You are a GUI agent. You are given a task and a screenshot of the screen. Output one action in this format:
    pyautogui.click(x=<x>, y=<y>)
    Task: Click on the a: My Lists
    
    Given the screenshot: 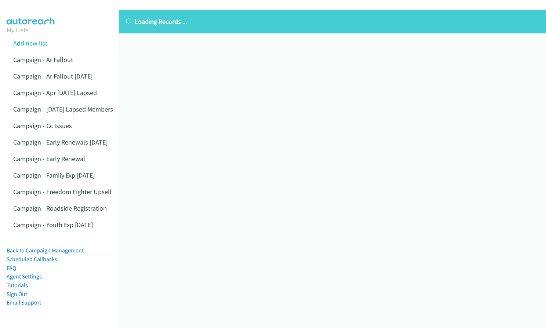 What is the action you would take?
    pyautogui.click(x=18, y=30)
    